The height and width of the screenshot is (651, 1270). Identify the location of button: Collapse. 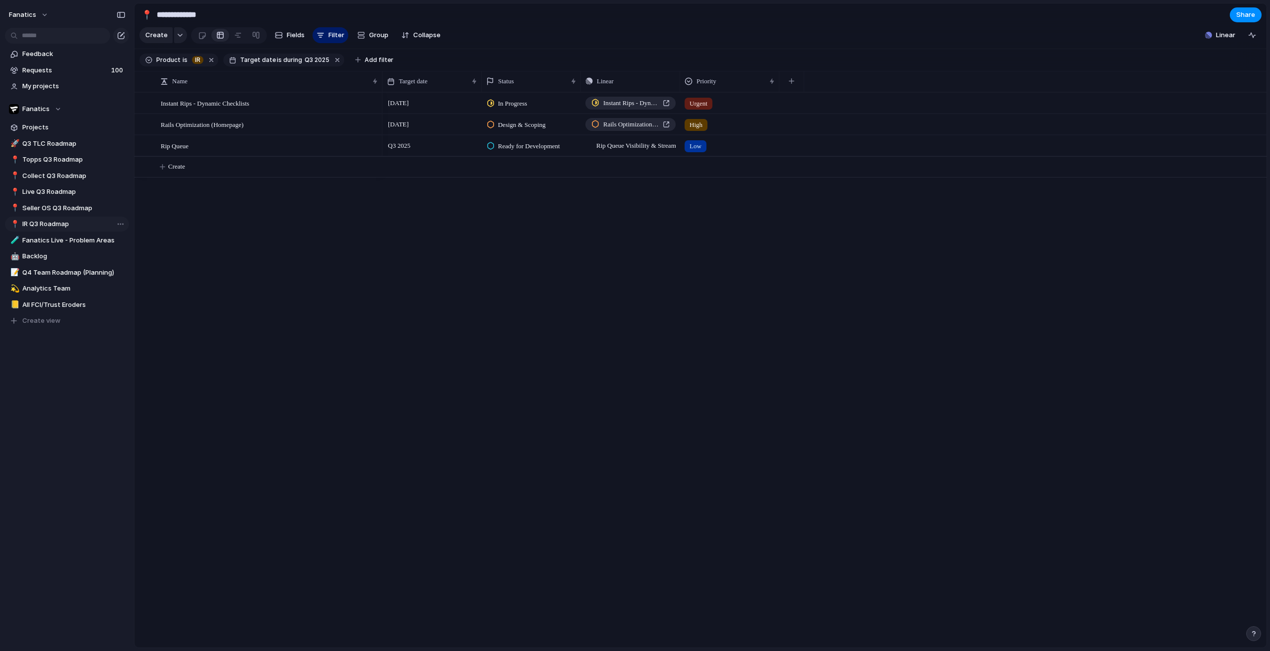
(421, 35).